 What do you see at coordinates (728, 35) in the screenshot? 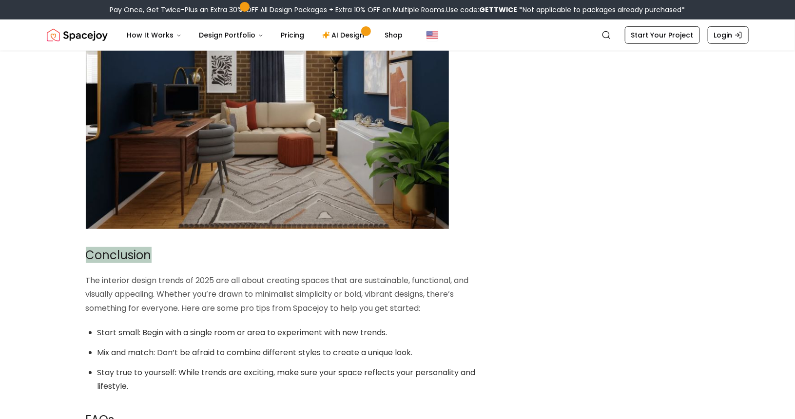
I see `a: Login` at bounding box center [728, 35].